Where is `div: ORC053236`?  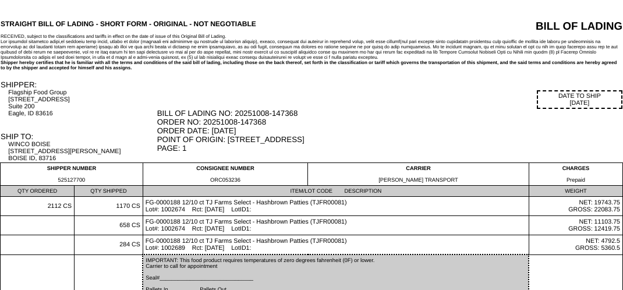
div: ORC053236 is located at coordinates (225, 180).